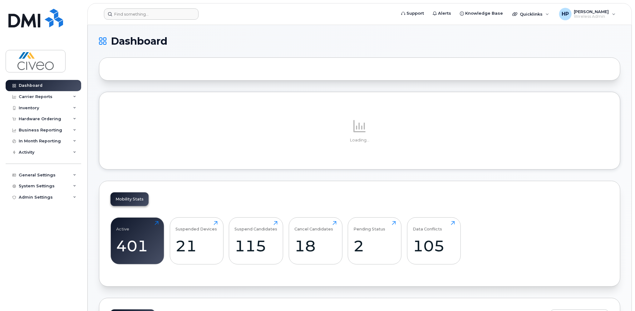  I want to click on div: 115, so click(256, 246).